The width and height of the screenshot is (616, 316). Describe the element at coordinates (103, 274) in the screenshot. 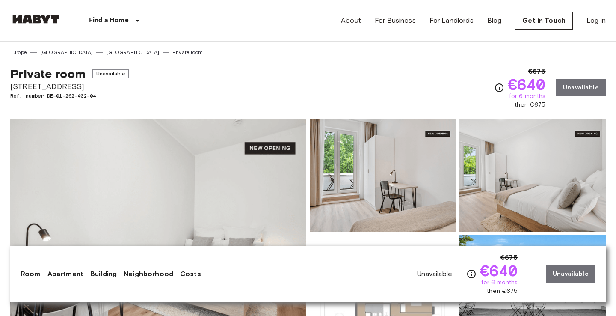

I see `a: Building` at that location.